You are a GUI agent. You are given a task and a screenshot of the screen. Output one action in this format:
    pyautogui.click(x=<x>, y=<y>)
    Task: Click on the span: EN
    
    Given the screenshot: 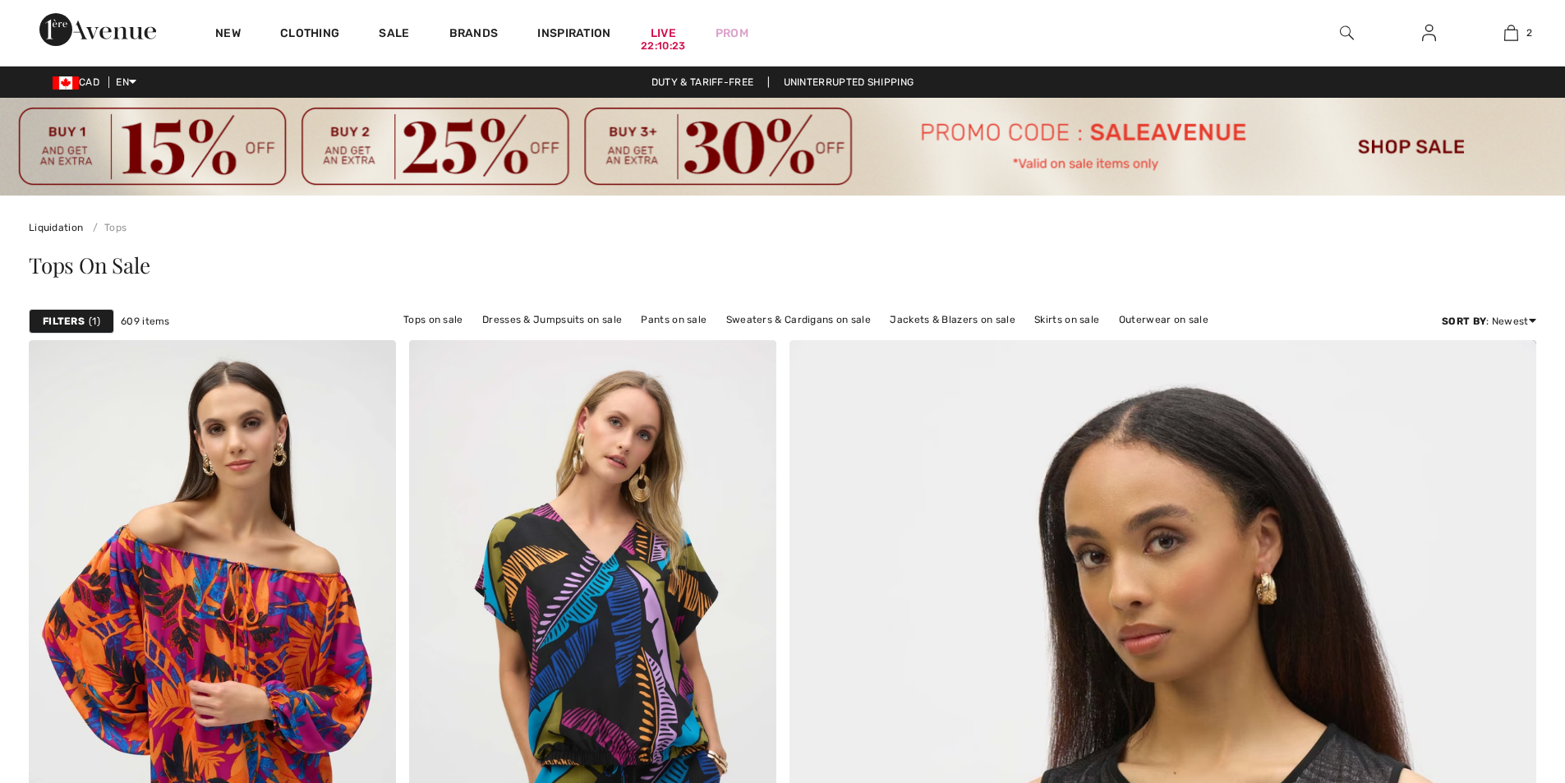 What is the action you would take?
    pyautogui.click(x=126, y=82)
    